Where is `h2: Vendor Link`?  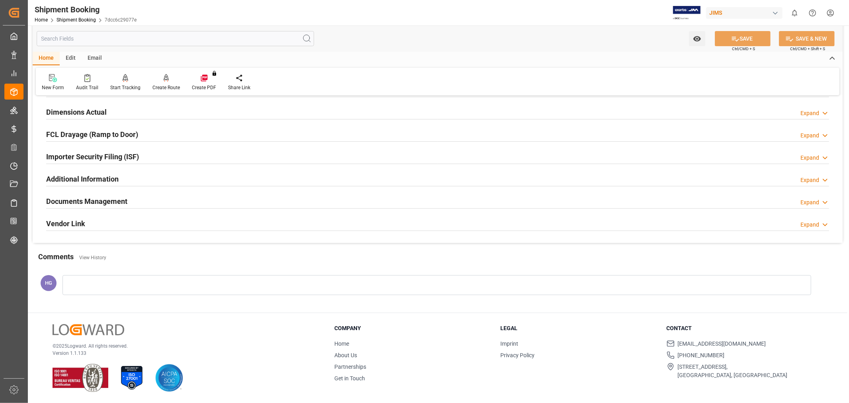
h2: Vendor Link is located at coordinates (66, 223).